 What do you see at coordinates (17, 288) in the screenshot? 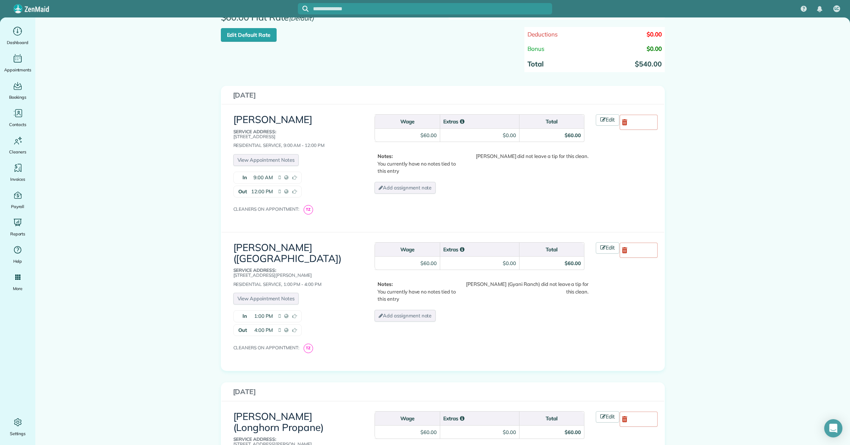
I see `span: More` at bounding box center [17, 288].